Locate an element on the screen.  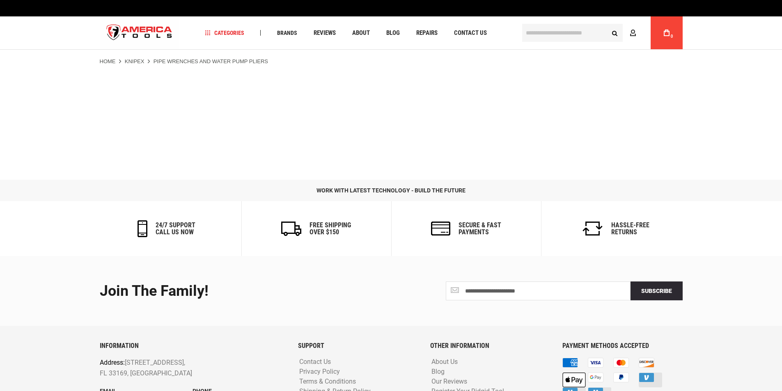
span: Contact Us is located at coordinates (470, 33).